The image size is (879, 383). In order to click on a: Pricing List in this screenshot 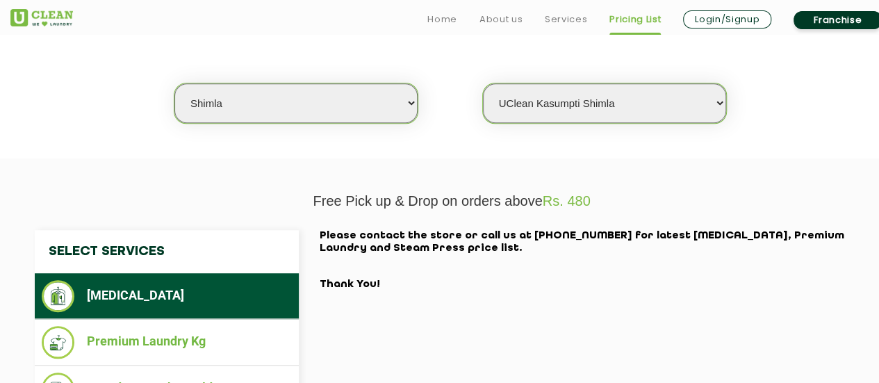, I will do `click(635, 19)`.